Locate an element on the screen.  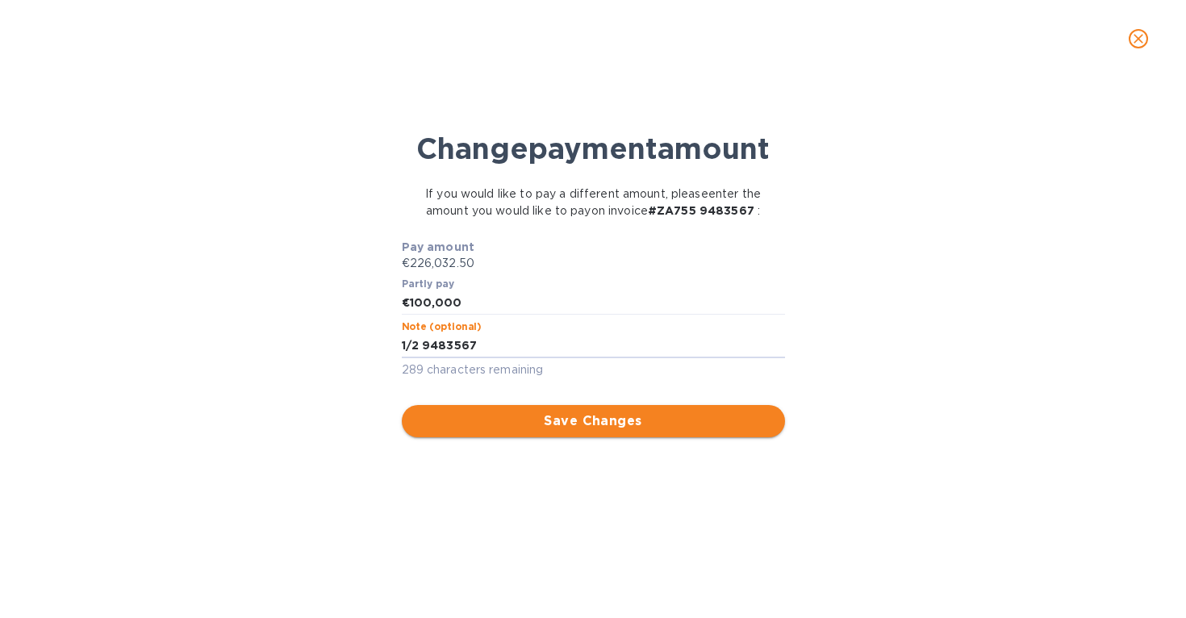
label: Note (optional) is located at coordinates (442, 328).